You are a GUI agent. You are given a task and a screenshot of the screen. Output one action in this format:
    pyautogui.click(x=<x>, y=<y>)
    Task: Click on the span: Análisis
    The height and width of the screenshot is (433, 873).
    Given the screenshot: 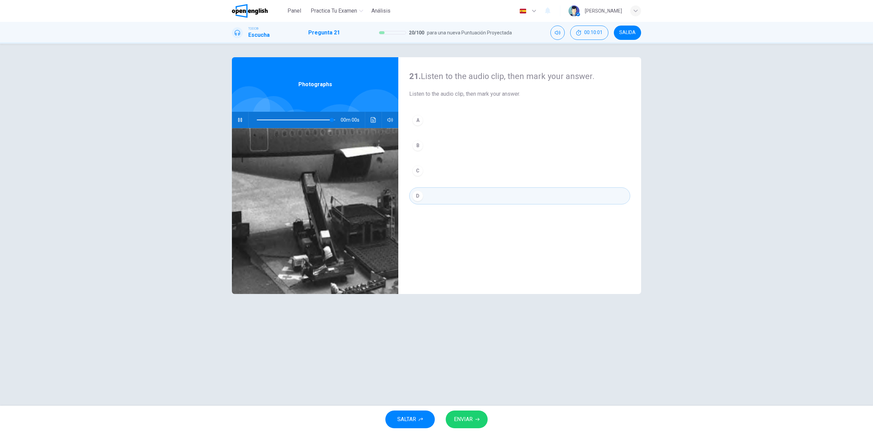 What is the action you would take?
    pyautogui.click(x=381, y=11)
    